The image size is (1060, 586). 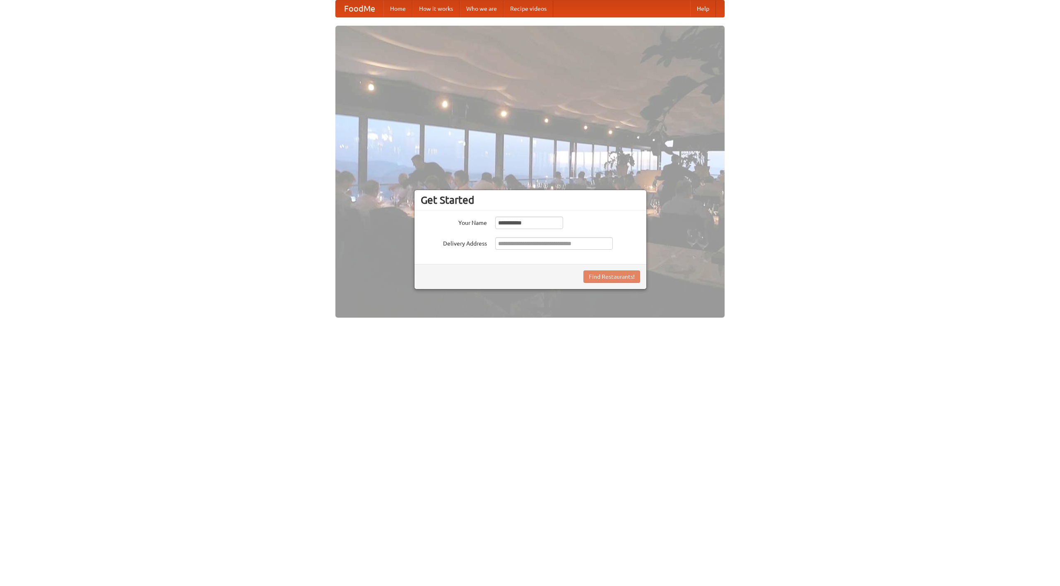 I want to click on a: Who we are, so click(x=482, y=9).